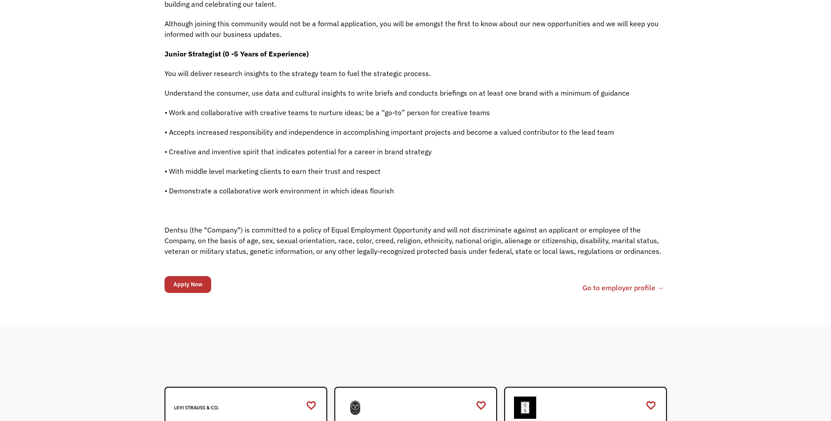 The height and width of the screenshot is (421, 831). What do you see at coordinates (188, 285) in the screenshot?
I see `input: Apply Now` at bounding box center [188, 285].